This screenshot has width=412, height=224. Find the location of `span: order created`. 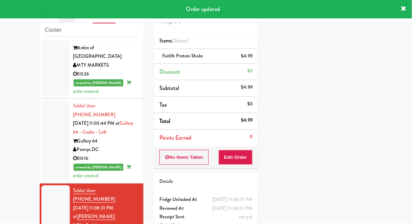

span: order created is located at coordinates (102, 87).